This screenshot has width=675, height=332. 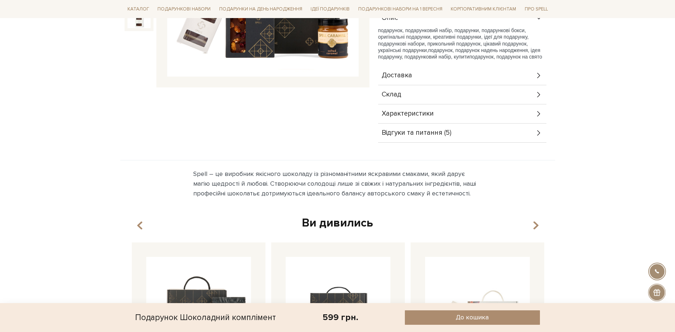 I want to click on span: Опис, so click(x=390, y=18).